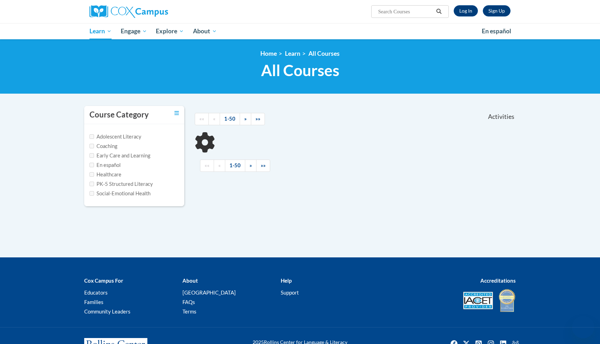 This screenshot has width=600, height=344. What do you see at coordinates (189, 302) in the screenshot?
I see `a: FAQs` at bounding box center [189, 302].